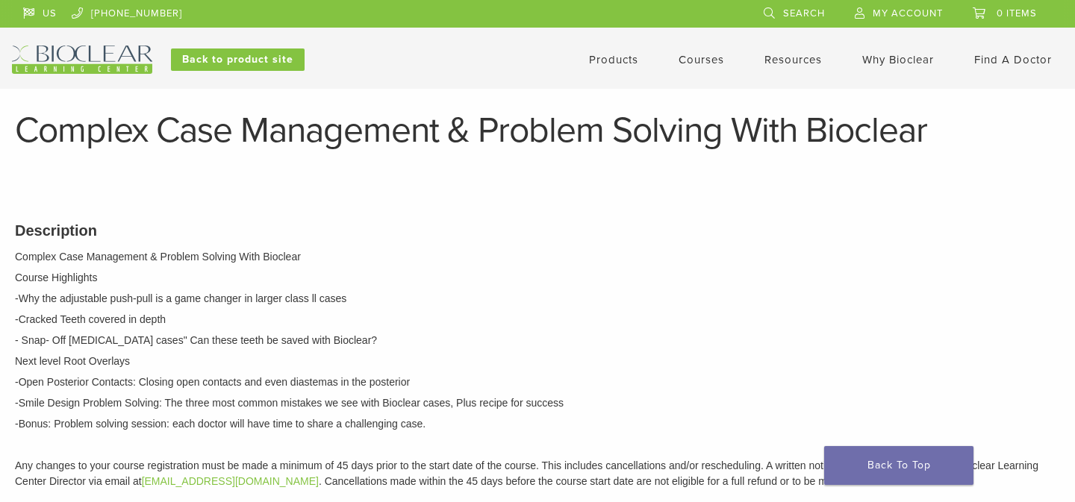 The width and height of the screenshot is (1075, 502). I want to click on p: Course Highlights, so click(537, 278).